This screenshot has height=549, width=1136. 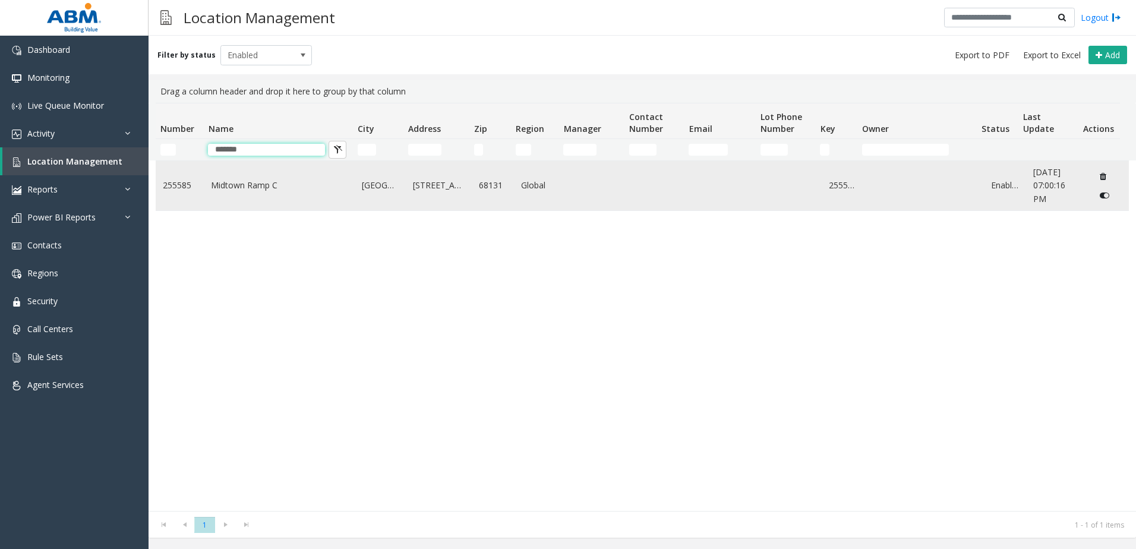 I want to click on span: Address, so click(x=424, y=128).